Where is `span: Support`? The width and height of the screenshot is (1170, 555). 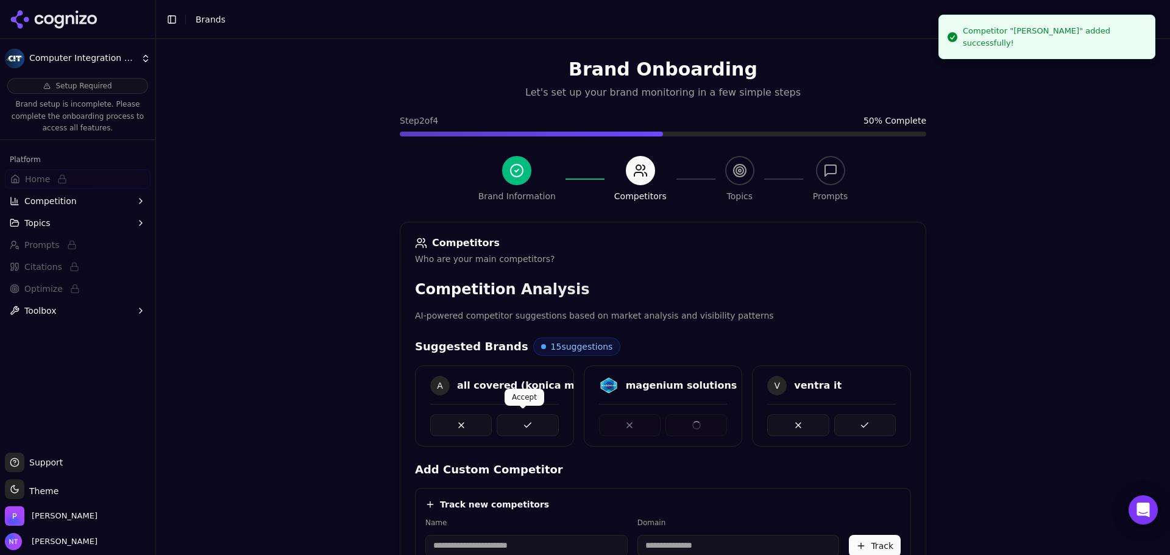
span: Support is located at coordinates (43, 463).